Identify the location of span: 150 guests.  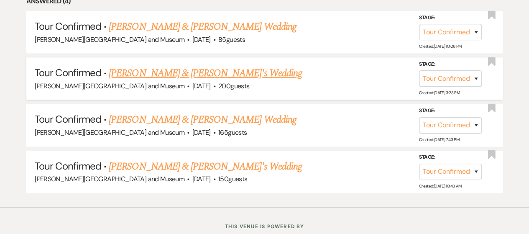
(232, 178).